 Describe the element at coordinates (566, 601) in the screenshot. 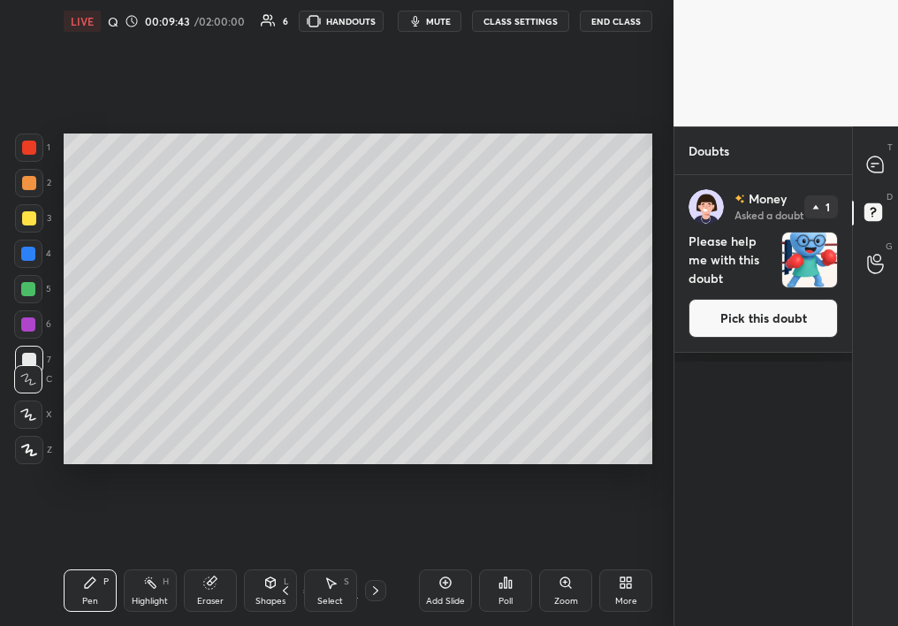

I see `div: Zoom` at that location.